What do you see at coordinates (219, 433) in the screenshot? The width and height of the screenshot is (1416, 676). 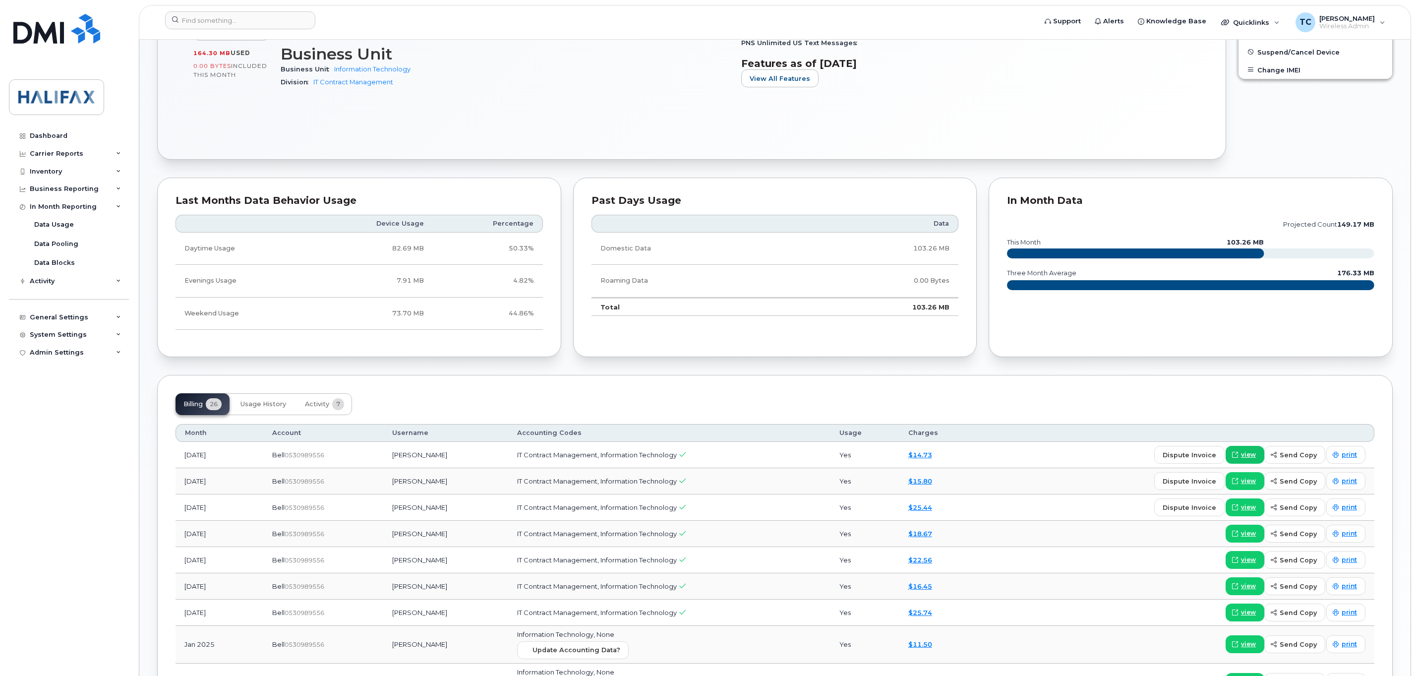 I see `th: Month` at bounding box center [219, 433].